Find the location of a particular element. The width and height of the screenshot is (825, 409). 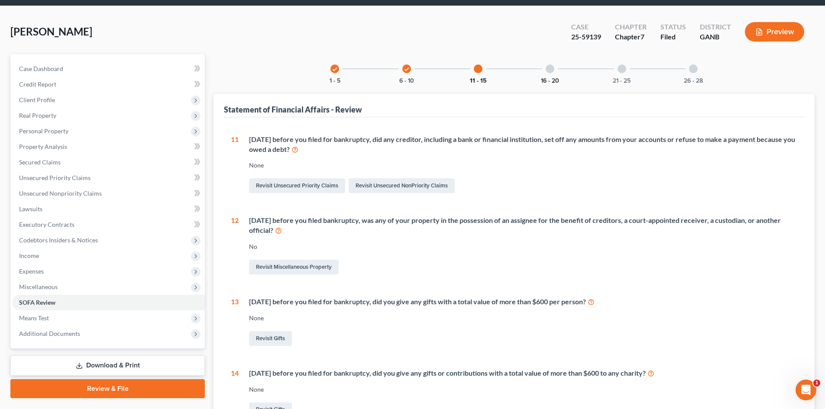

span: Executory Contracts is located at coordinates (47, 224).